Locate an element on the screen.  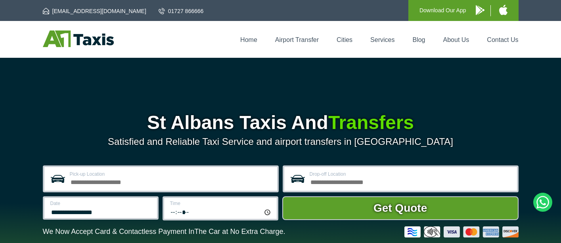
label: Time is located at coordinates (221, 204).